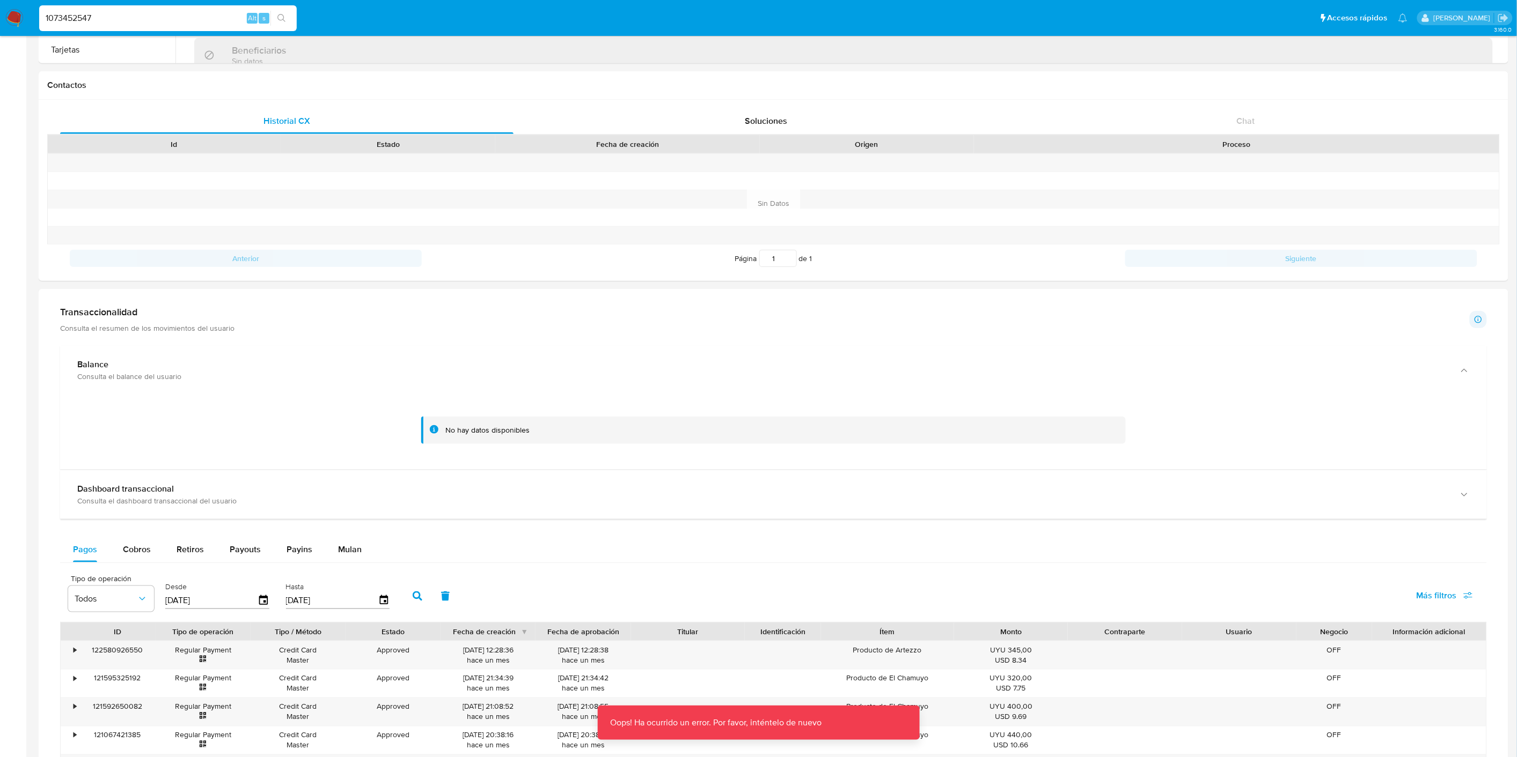 This screenshot has width=1517, height=757. I want to click on a: Salir, so click(1503, 18).